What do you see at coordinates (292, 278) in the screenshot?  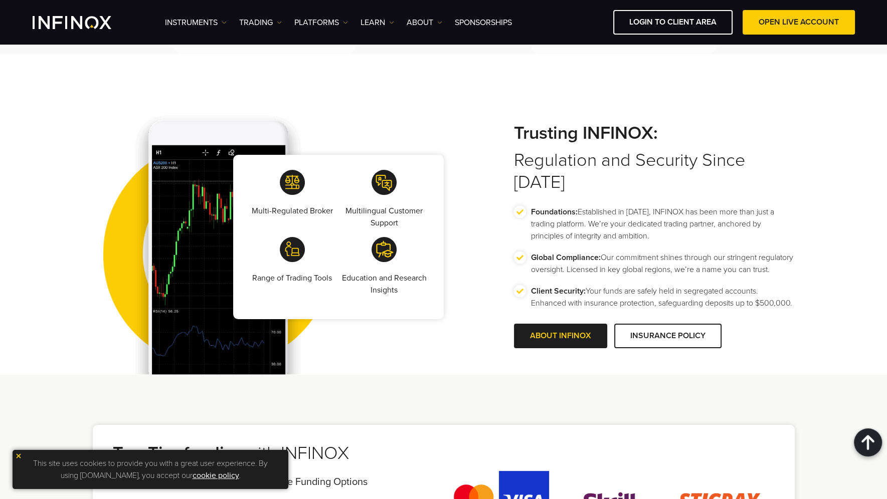 I see `p: Range of Trading Tools` at bounding box center [292, 278].